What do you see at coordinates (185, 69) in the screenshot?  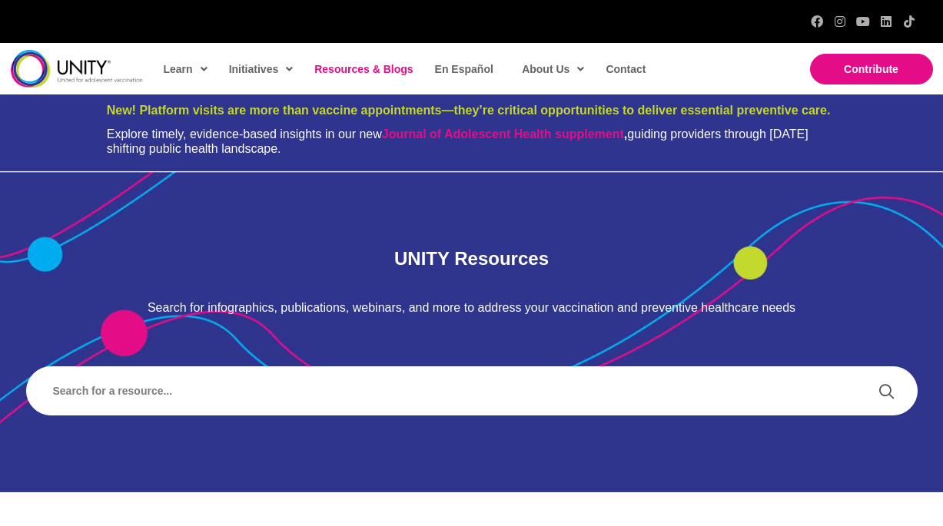 I see `span: Learn` at bounding box center [185, 69].